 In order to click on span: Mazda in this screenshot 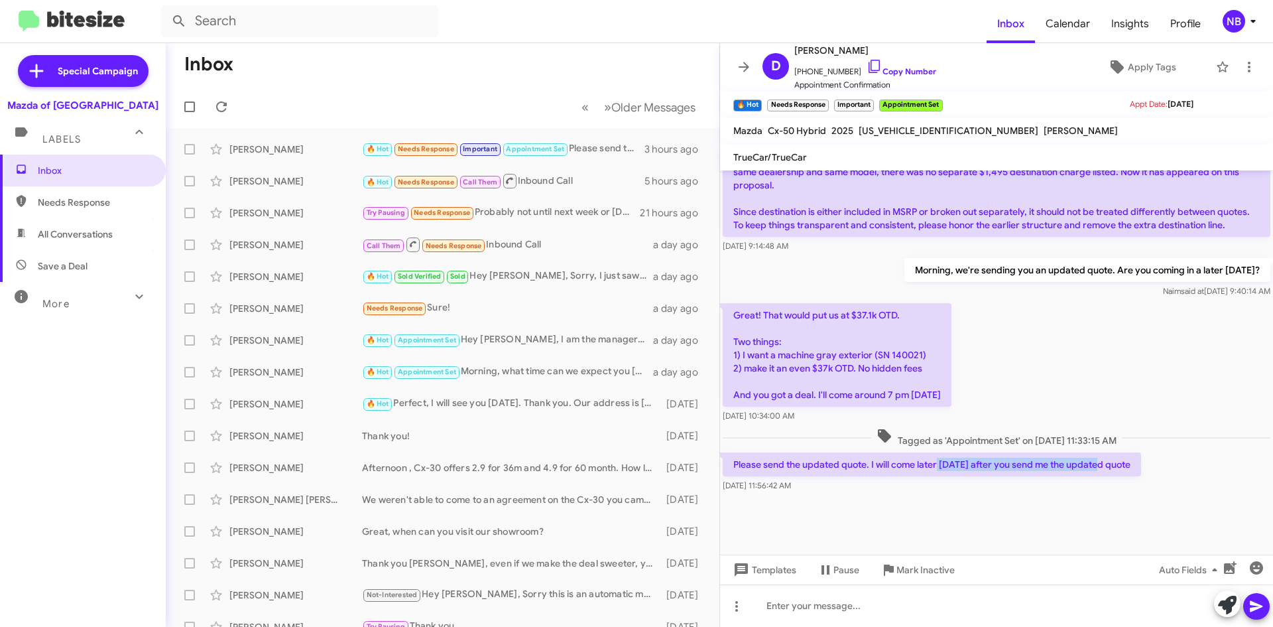, I will do `click(748, 131)`.